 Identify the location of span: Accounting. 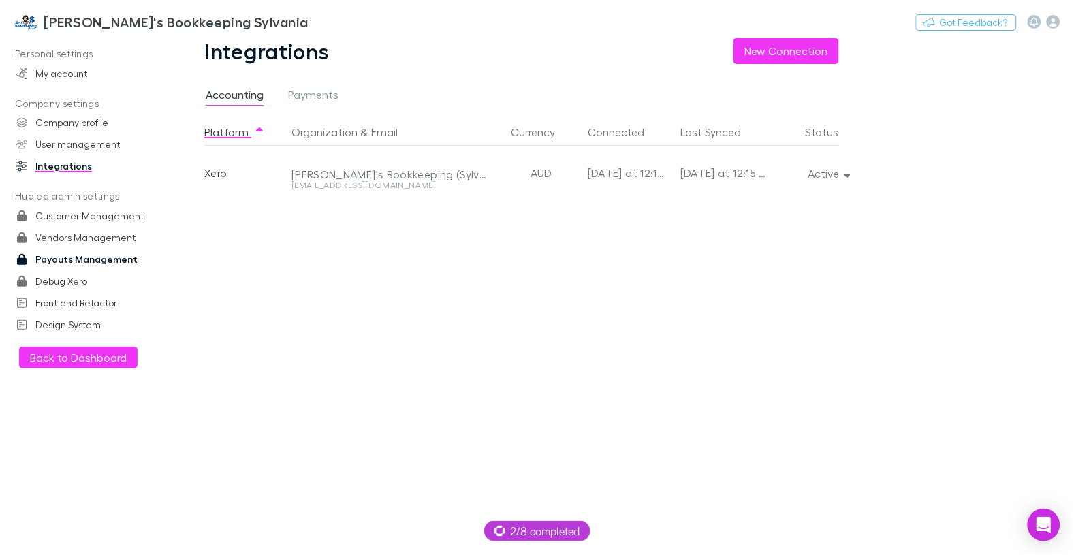
(234, 97).